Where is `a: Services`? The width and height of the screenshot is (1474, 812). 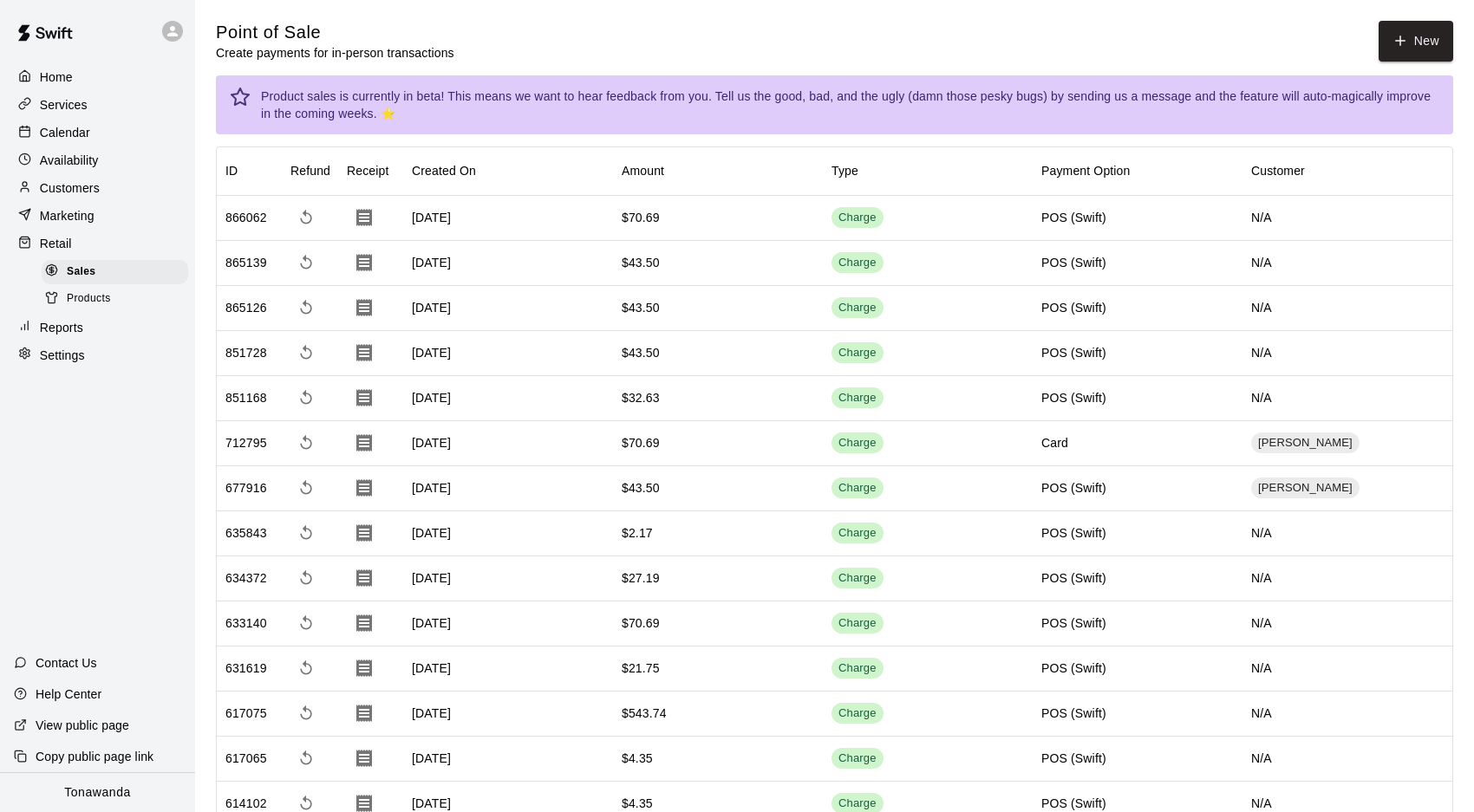 a: Services is located at coordinates (97, 105).